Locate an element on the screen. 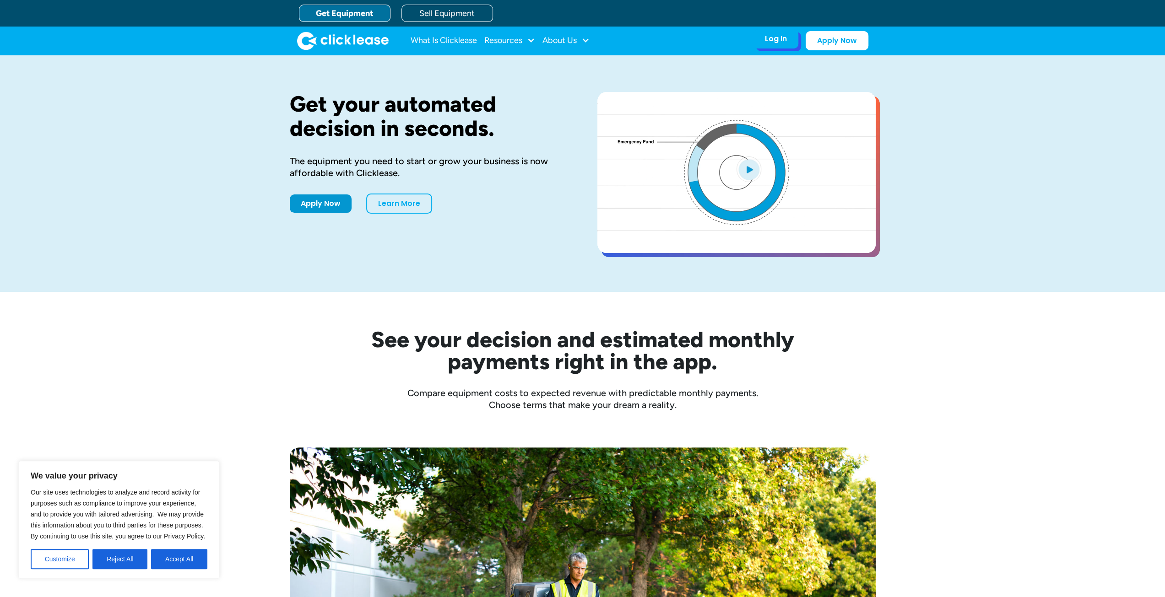  button: Accept All is located at coordinates (179, 559).